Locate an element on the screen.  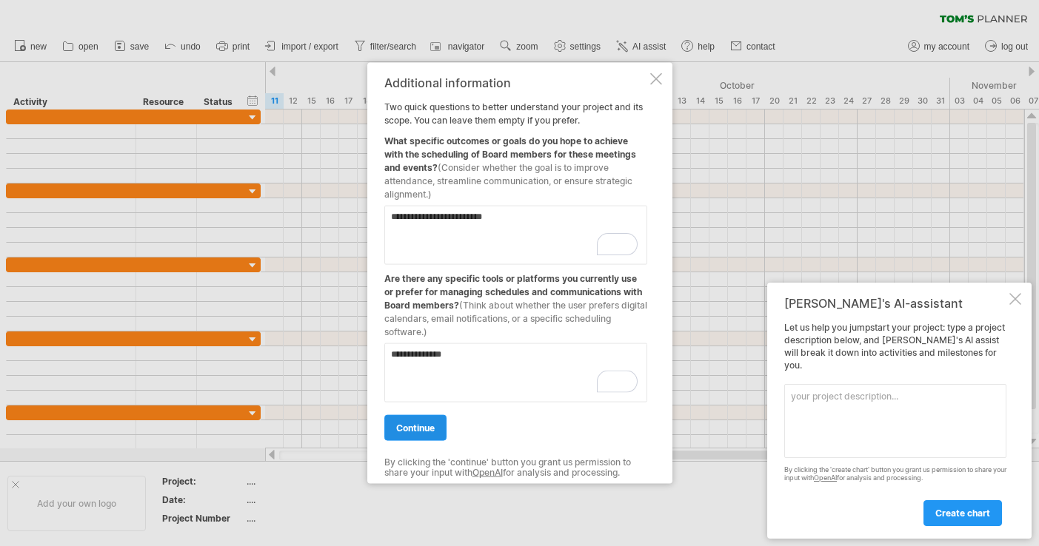
div: What specific outcomes or goals do you hope to achieve with the scheduling of Board members for t... is located at coordinates (515, 164).